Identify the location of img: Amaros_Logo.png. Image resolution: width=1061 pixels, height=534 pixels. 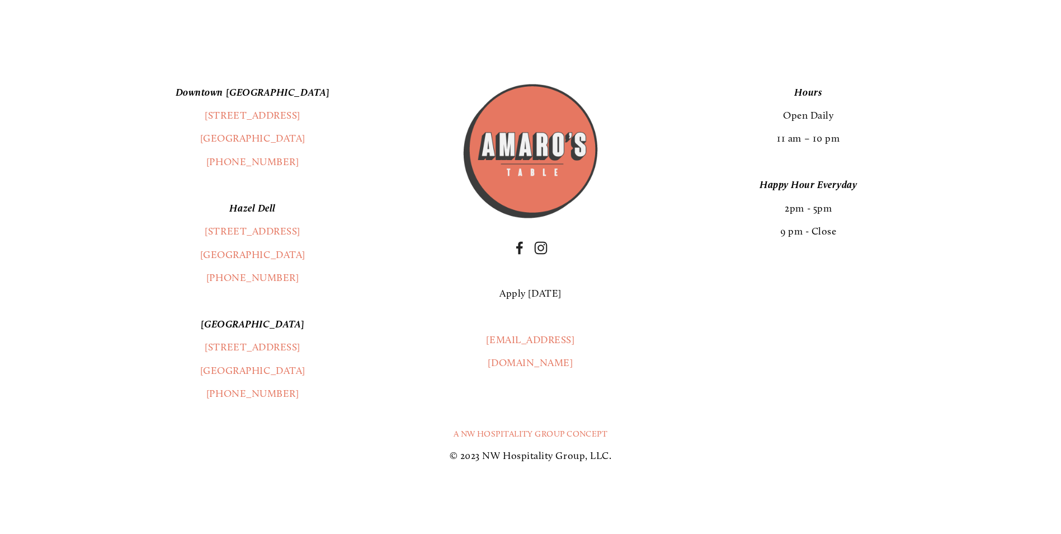
(531, 151).